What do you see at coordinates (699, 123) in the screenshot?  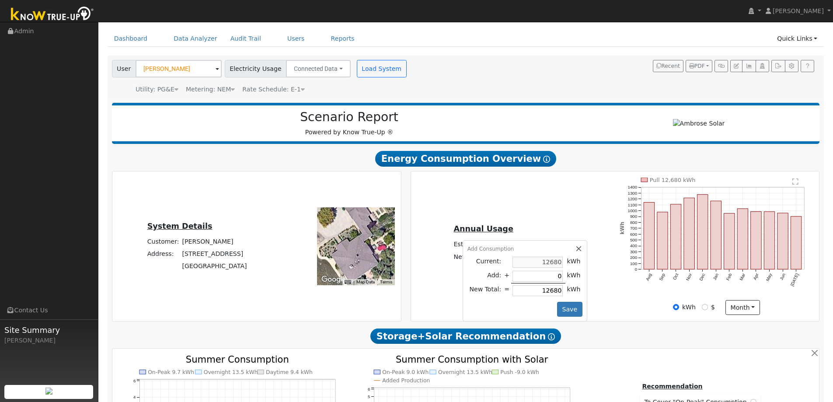 I see `img: Ambrose Solar` at bounding box center [699, 123].